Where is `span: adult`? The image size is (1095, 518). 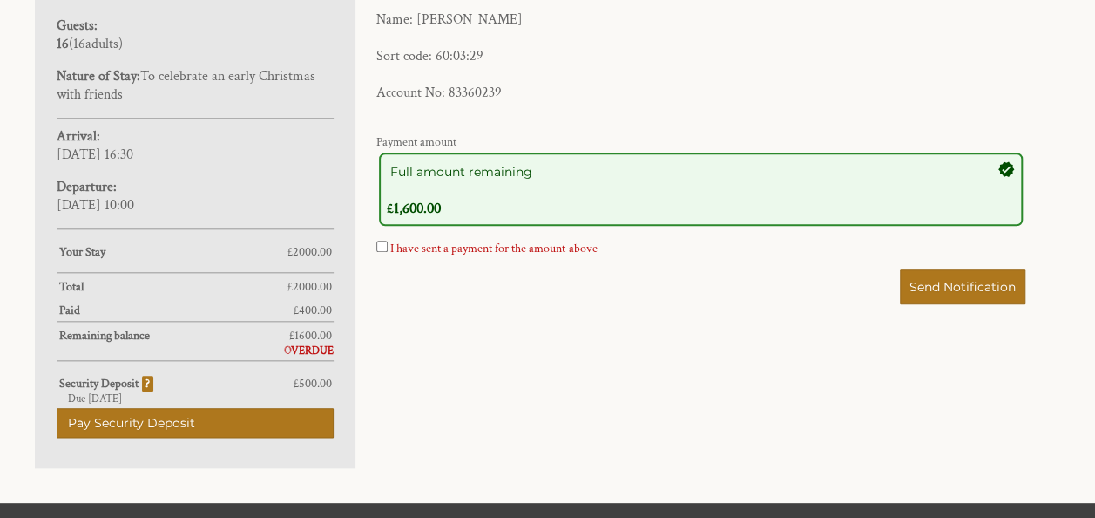 span: adult is located at coordinates (96, 44).